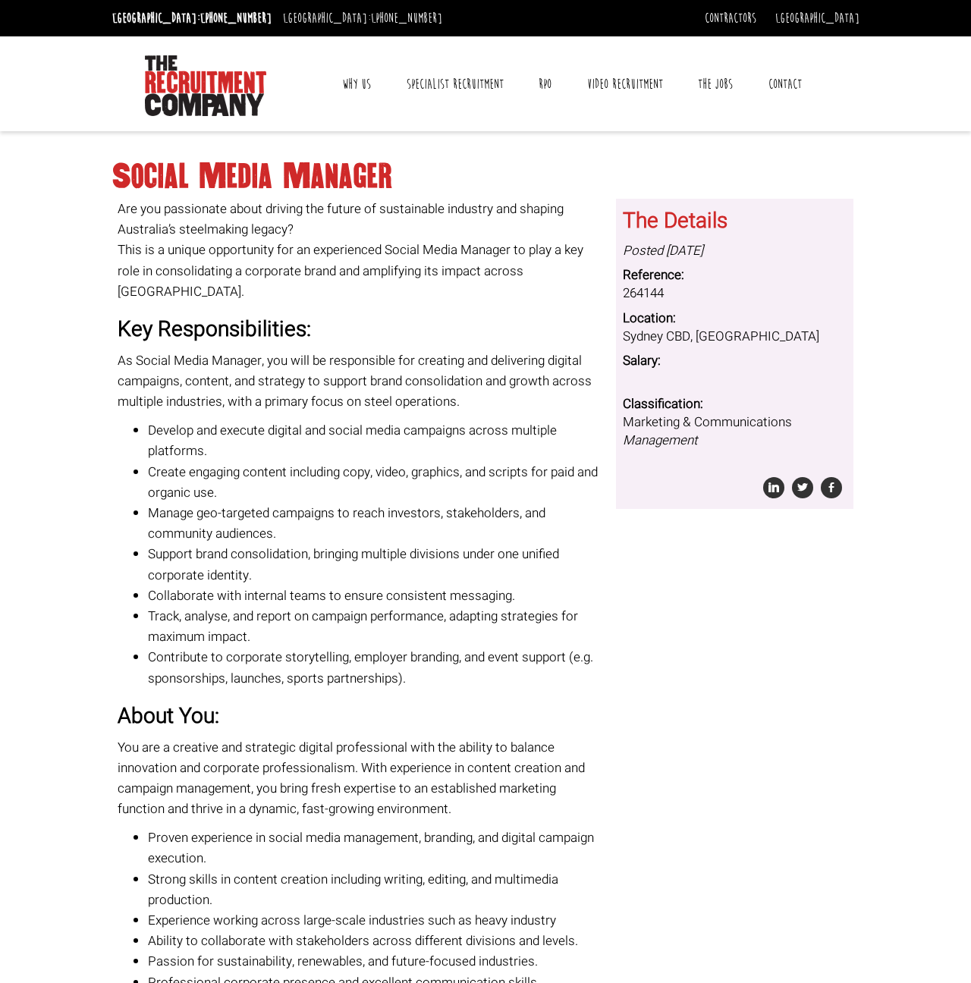 The height and width of the screenshot is (983, 971). What do you see at coordinates (625, 84) in the screenshot?
I see `a: Video Recruitment` at bounding box center [625, 84].